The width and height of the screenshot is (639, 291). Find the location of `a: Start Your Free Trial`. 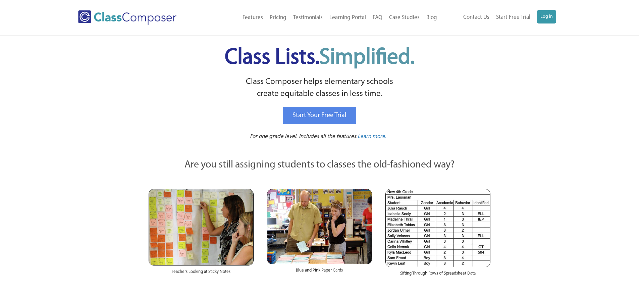

a: Start Your Free Trial is located at coordinates (319, 115).